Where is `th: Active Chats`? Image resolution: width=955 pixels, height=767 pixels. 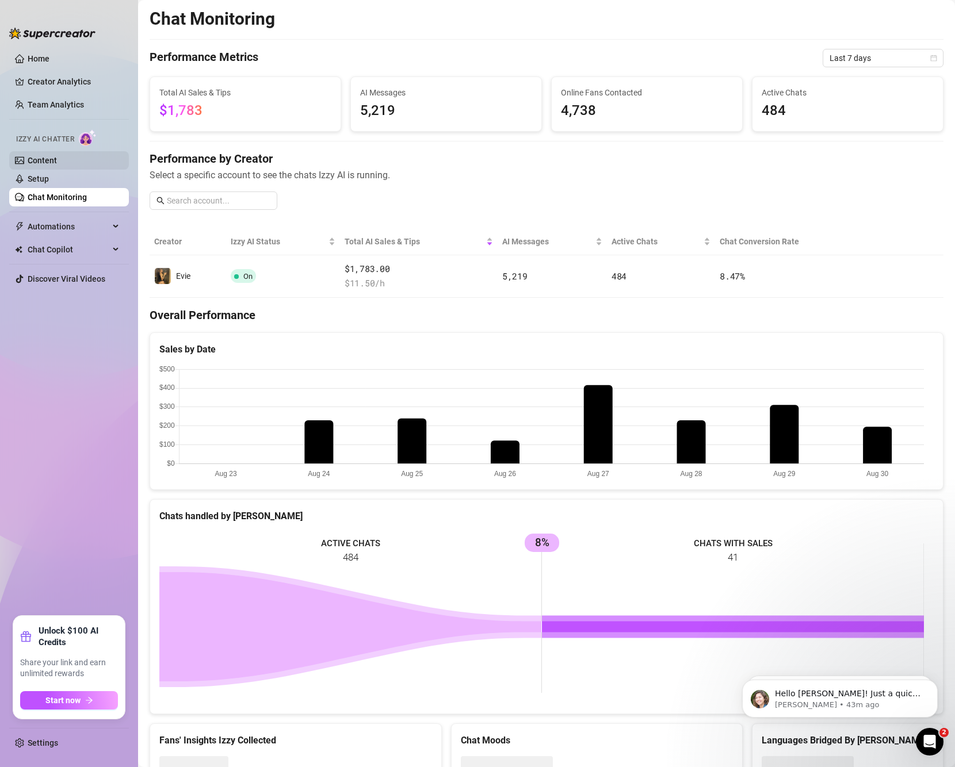
th: Active Chats is located at coordinates (661, 242).